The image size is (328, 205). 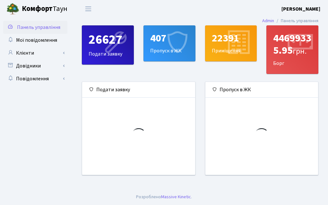 What do you see at coordinates (35, 40) in the screenshot?
I see `a: Мої повідомлення` at bounding box center [35, 40].